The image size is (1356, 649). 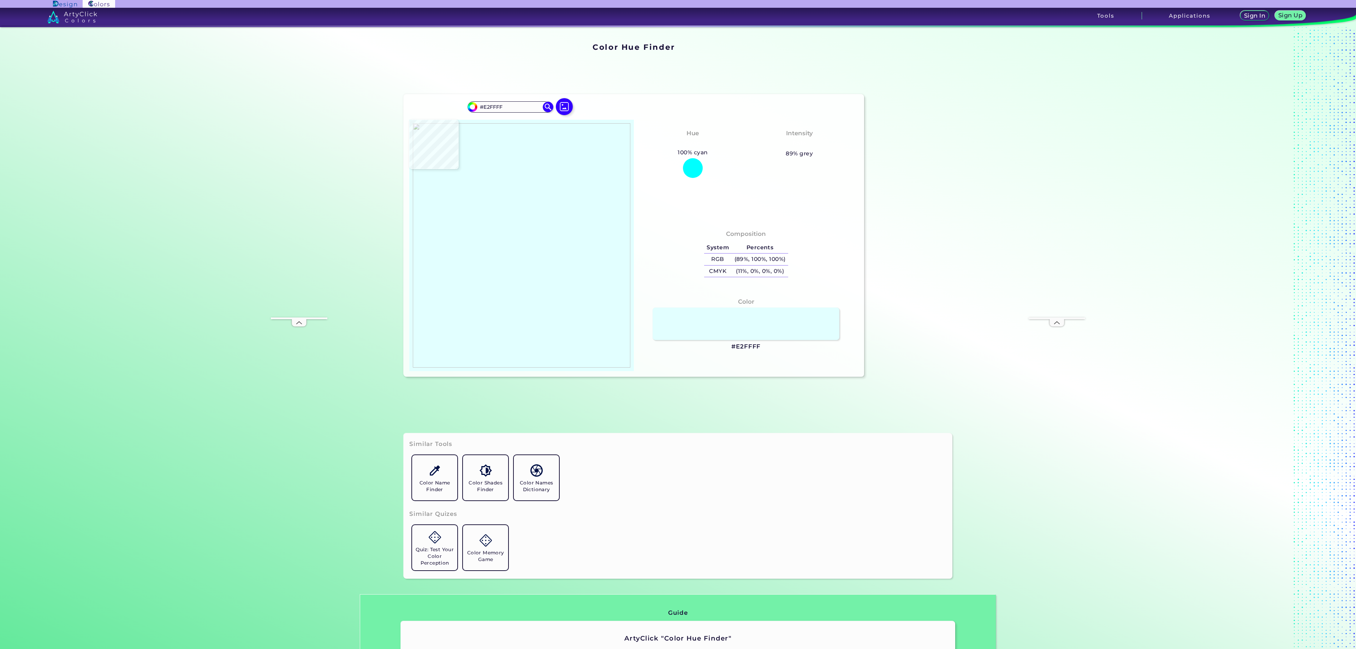 I want to click on img: icon_color_shades.svg, so click(x=486, y=470).